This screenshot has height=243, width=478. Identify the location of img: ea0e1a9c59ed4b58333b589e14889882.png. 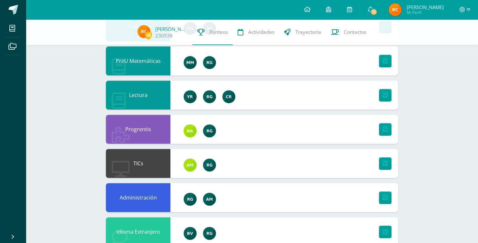
(190, 63).